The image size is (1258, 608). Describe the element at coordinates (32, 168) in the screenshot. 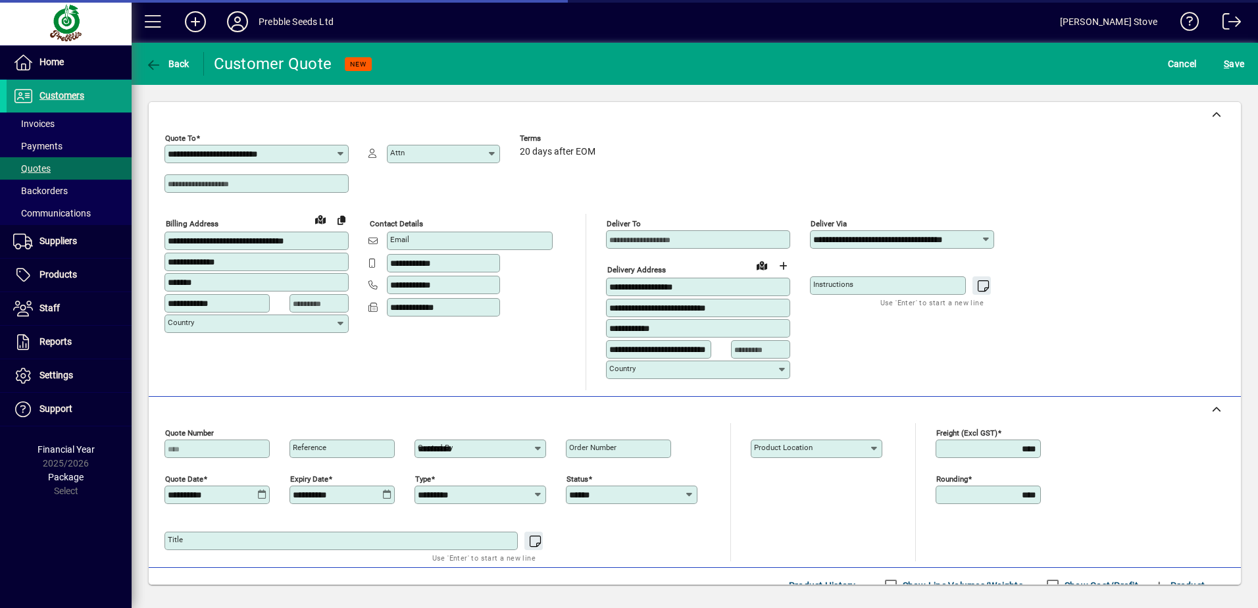

I see `span: Quotes` at that location.